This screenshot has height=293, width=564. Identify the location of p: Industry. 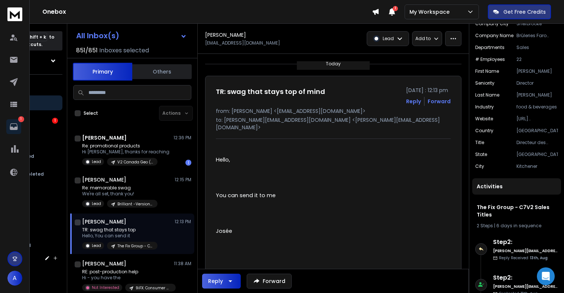
(484, 107).